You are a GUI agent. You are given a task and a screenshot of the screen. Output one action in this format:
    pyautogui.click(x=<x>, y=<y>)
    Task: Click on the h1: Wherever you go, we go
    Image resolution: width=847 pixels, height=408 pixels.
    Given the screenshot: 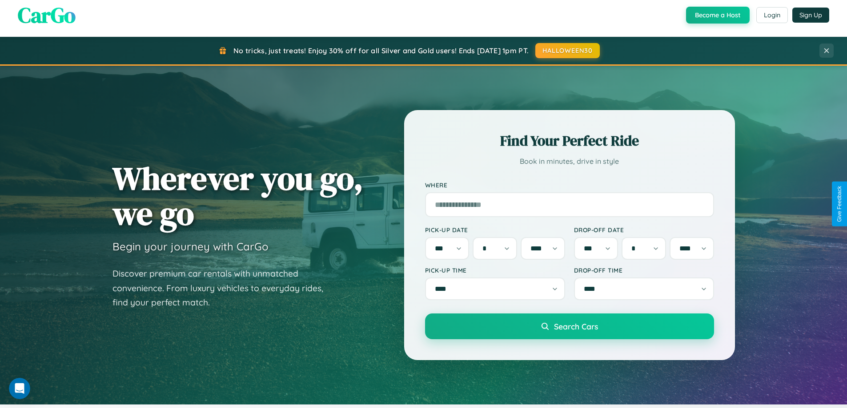 What is the action you would take?
    pyautogui.click(x=238, y=196)
    